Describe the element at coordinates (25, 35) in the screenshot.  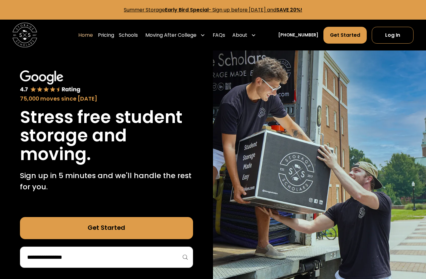
I see `img: Storage Scholars main logo` at that location.